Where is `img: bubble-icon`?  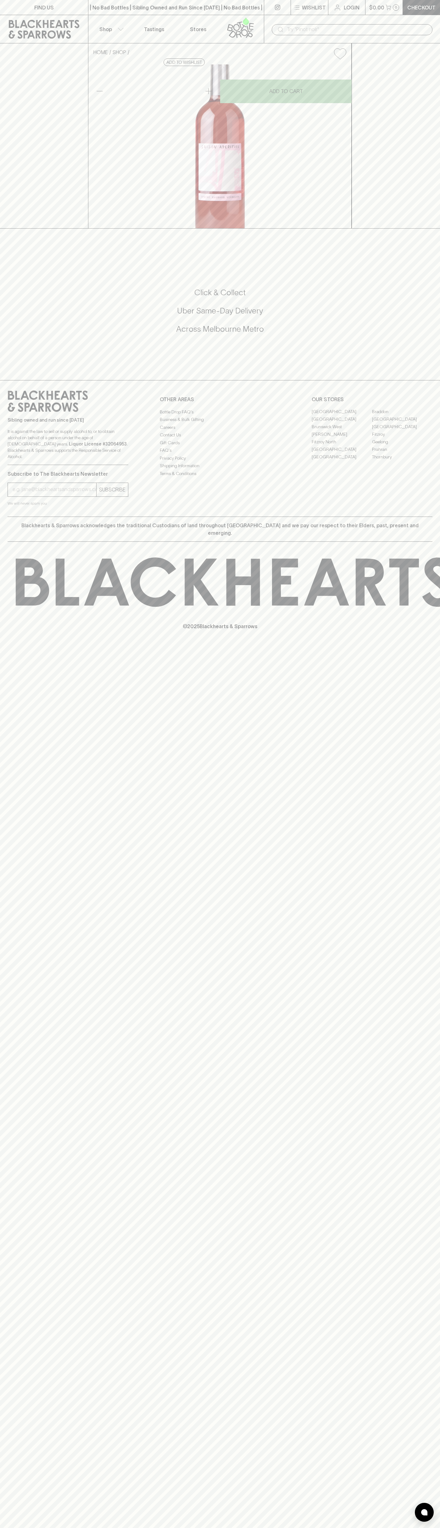 img: bubble-icon is located at coordinates (424, 1513).